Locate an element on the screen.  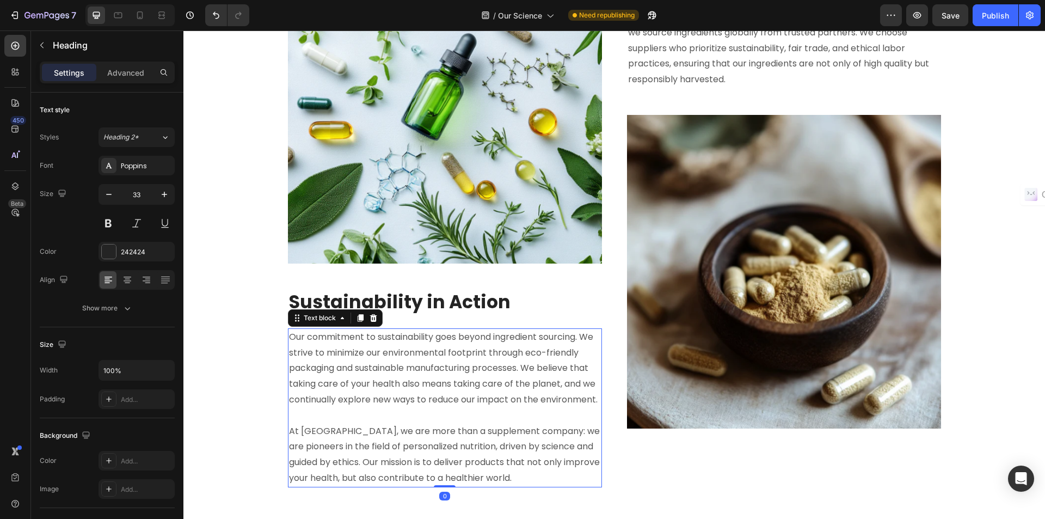
div: Background is located at coordinates (66, 436).